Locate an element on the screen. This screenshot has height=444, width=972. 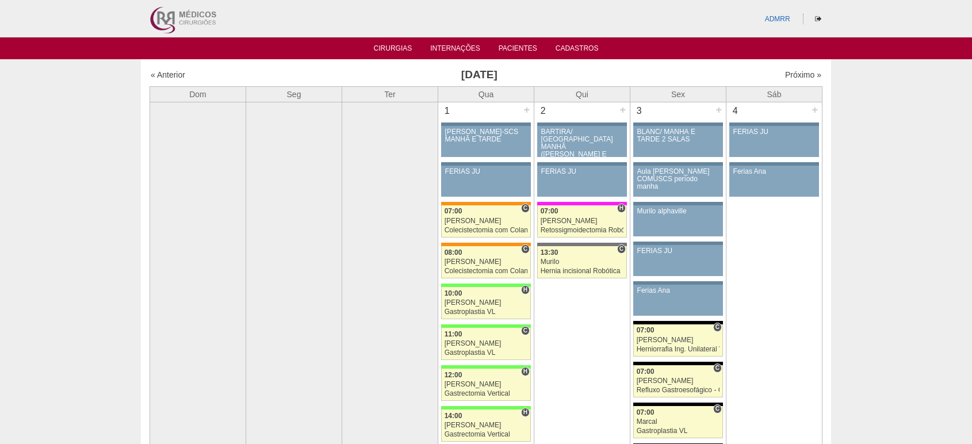
span: 12:00 is located at coordinates (453, 375).